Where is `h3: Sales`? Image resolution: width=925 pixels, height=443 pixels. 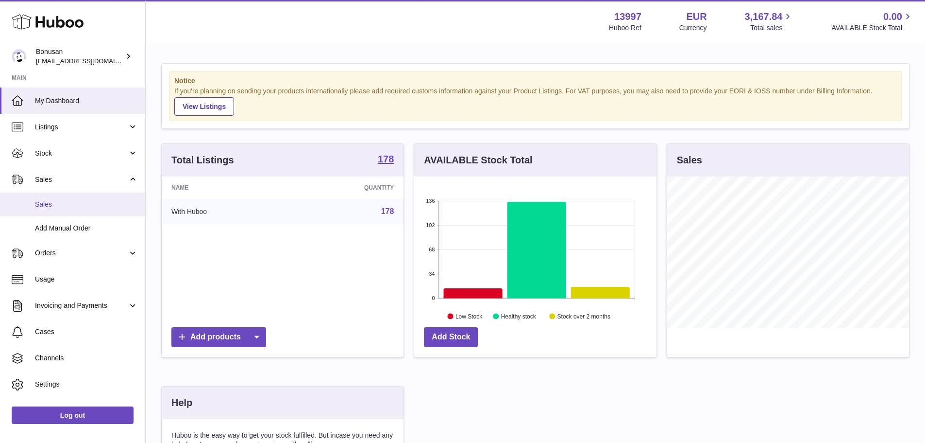 h3: Sales is located at coordinates (690, 160).